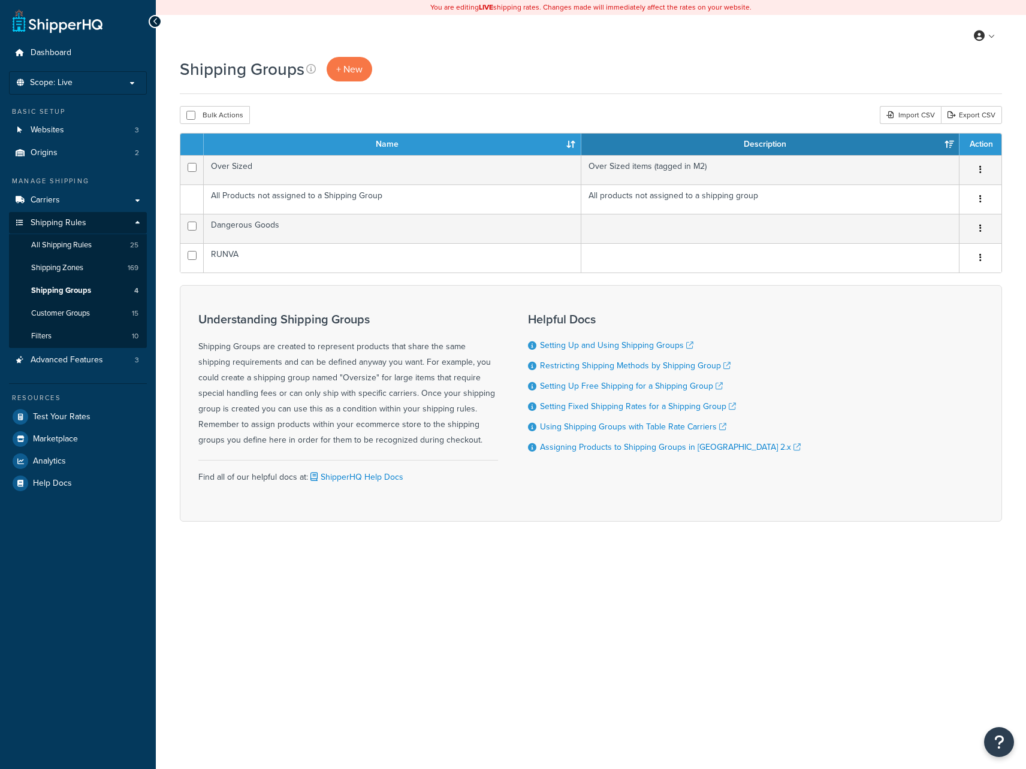 This screenshot has width=1026, height=769. Describe the element at coordinates (78, 461) in the screenshot. I see `li: Analytics` at that location.